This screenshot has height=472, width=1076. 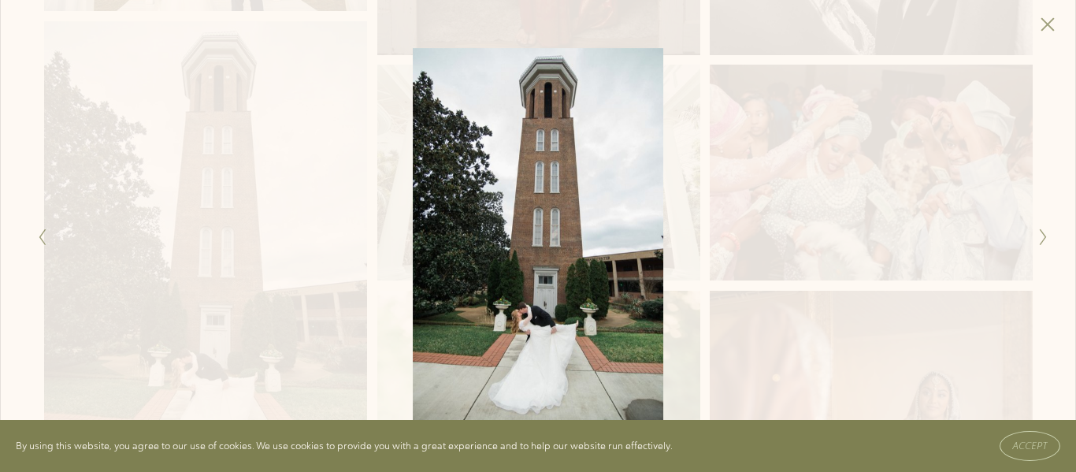 I want to click on button: Accept, so click(x=1030, y=446).